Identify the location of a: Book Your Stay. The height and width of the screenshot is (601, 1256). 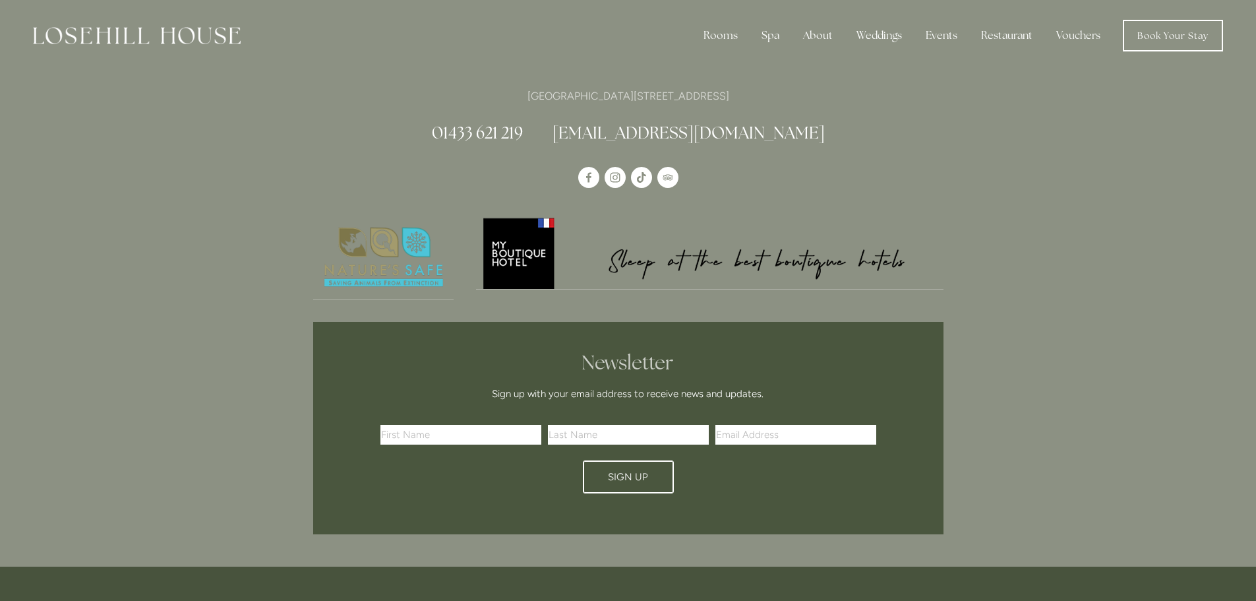
(1173, 36).